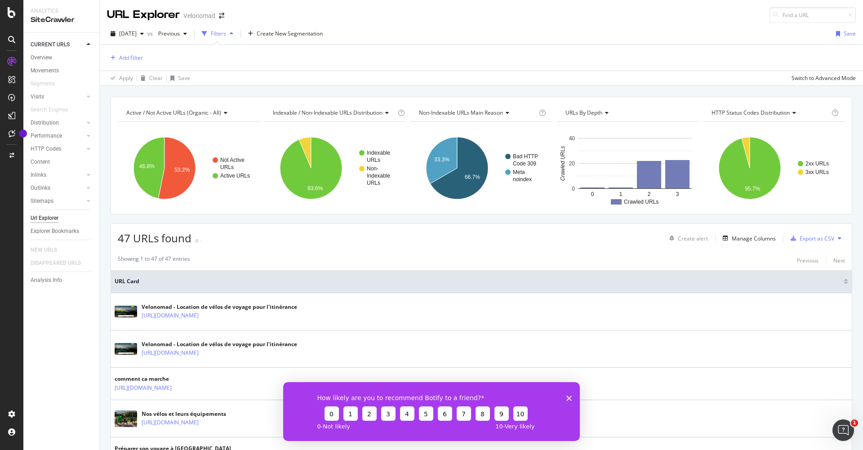 This screenshot has height=450, width=863. Describe the element at coordinates (442, 160) in the screenshot. I see `text: 33.3%` at that location.